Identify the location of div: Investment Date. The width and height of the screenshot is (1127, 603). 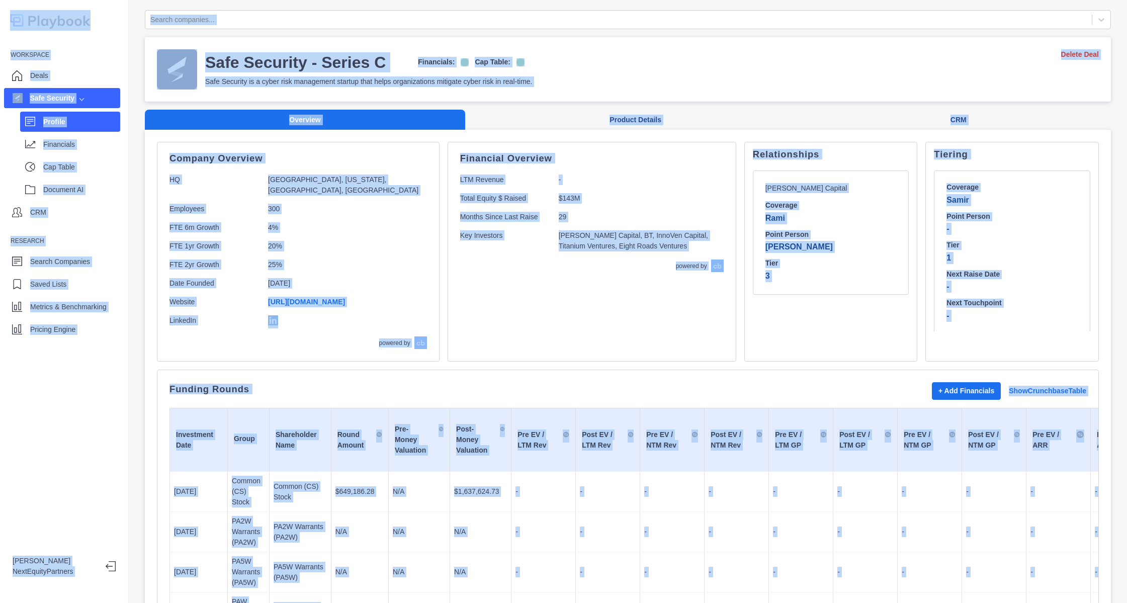
(199, 440).